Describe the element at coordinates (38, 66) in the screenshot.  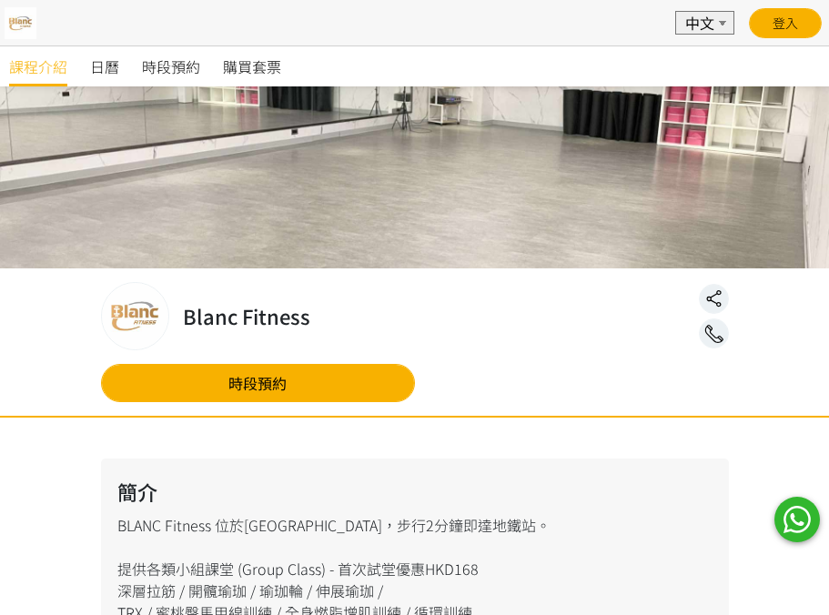
I see `span: 課程介紹` at that location.